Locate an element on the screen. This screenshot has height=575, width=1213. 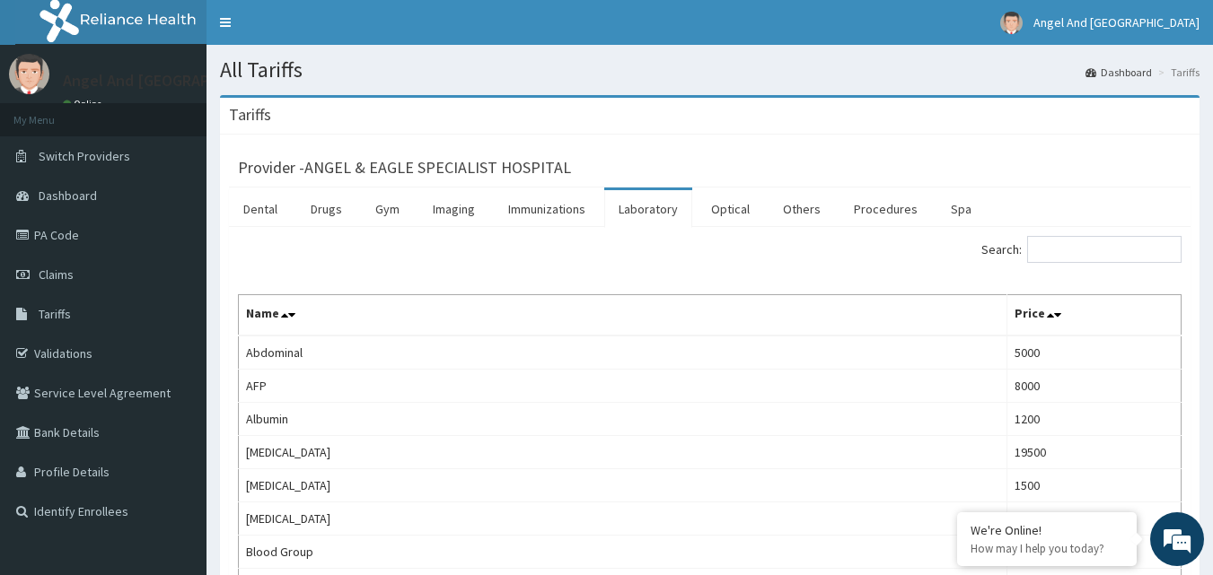
th: Name is located at coordinates (623, 316).